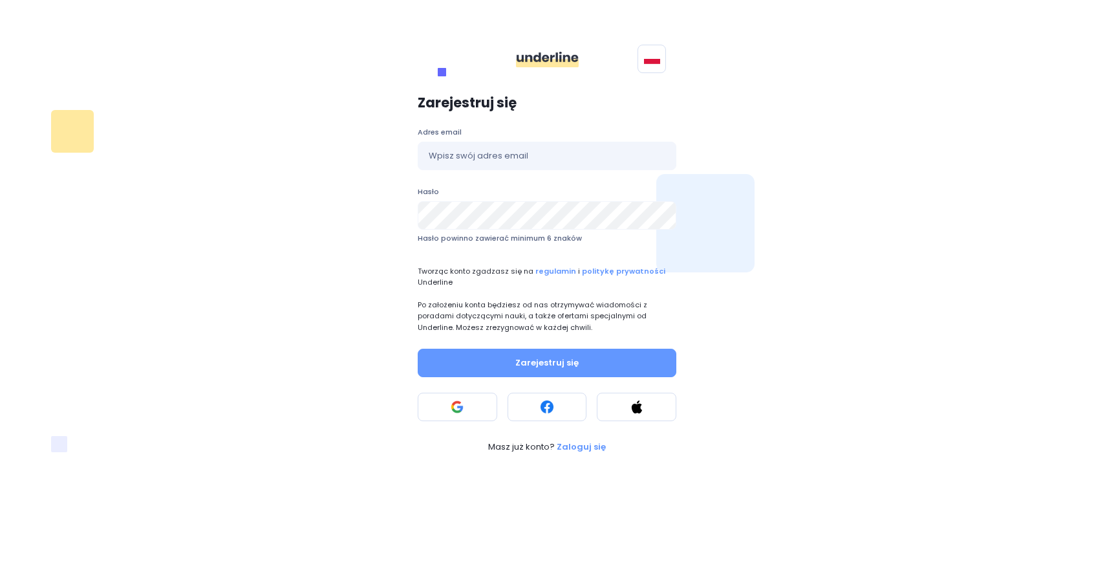 The height and width of the screenshot is (581, 1094). What do you see at coordinates (652, 59) in the screenshot?
I see `img: svg+xml;base64,PHN2ZyB4bWxucz0iaHR0cDovL3d3dy53My5vcmcvMjAwMC9zdmciIGlkPSJGbGFnIG9mIFBvbGFuZCIgdm...` at bounding box center [652, 59].